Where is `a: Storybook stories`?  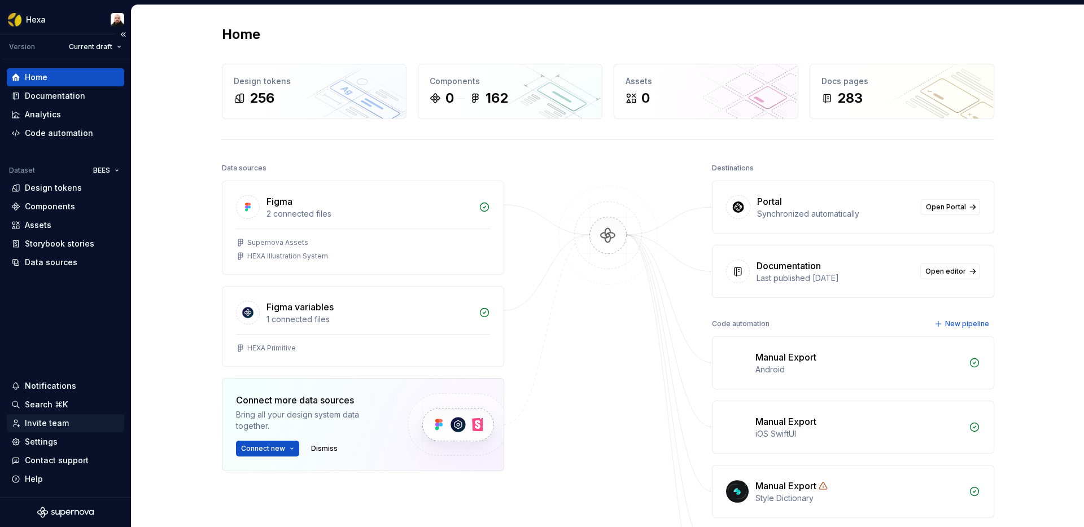
a: Storybook stories is located at coordinates (65, 244).